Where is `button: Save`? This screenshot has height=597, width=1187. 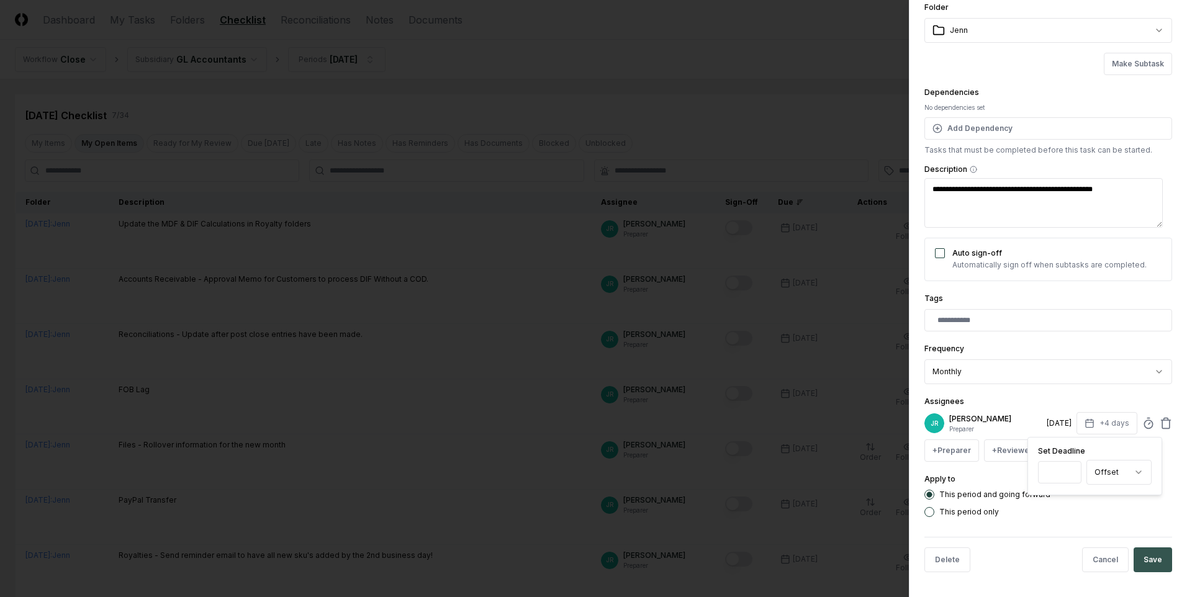 button: Save is located at coordinates (1153, 560).